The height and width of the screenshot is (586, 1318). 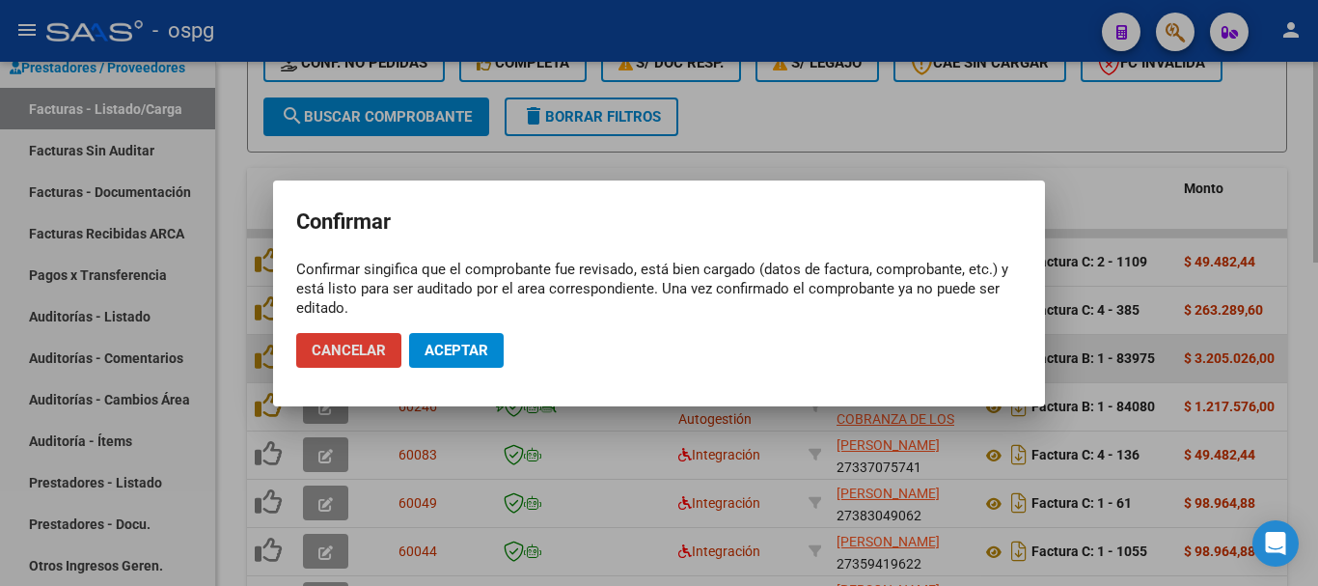 What do you see at coordinates (659, 289) in the screenshot?
I see `div: Confirmar singifica que el comprobante fue revisado, está bien cargado (datos de factura, comprob...` at bounding box center [659, 289].